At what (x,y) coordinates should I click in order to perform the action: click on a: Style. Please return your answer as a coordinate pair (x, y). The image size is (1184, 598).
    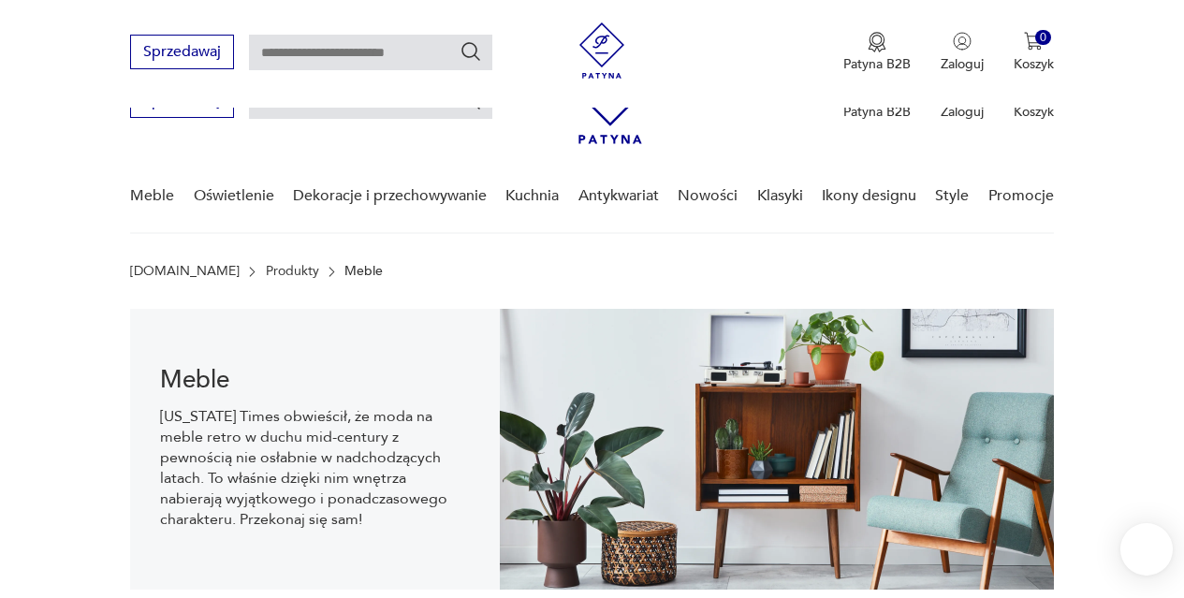
    Looking at the image, I should click on (952, 196).